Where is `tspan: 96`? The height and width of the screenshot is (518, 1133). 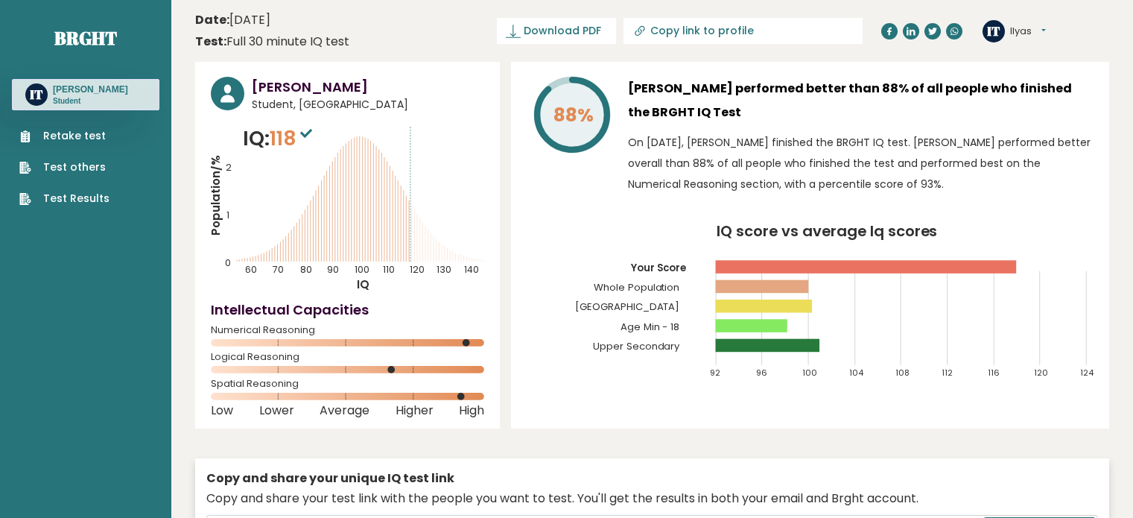
tspan: 96 is located at coordinates (762, 373).